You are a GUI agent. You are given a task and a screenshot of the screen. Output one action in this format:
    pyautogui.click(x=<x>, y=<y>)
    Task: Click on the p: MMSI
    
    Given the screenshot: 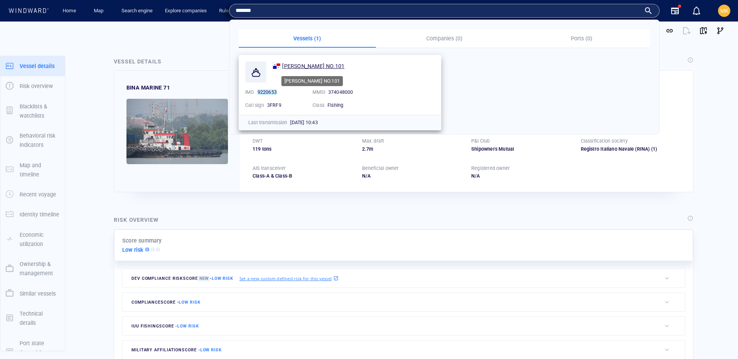 What is the action you would take?
    pyautogui.click(x=318, y=92)
    